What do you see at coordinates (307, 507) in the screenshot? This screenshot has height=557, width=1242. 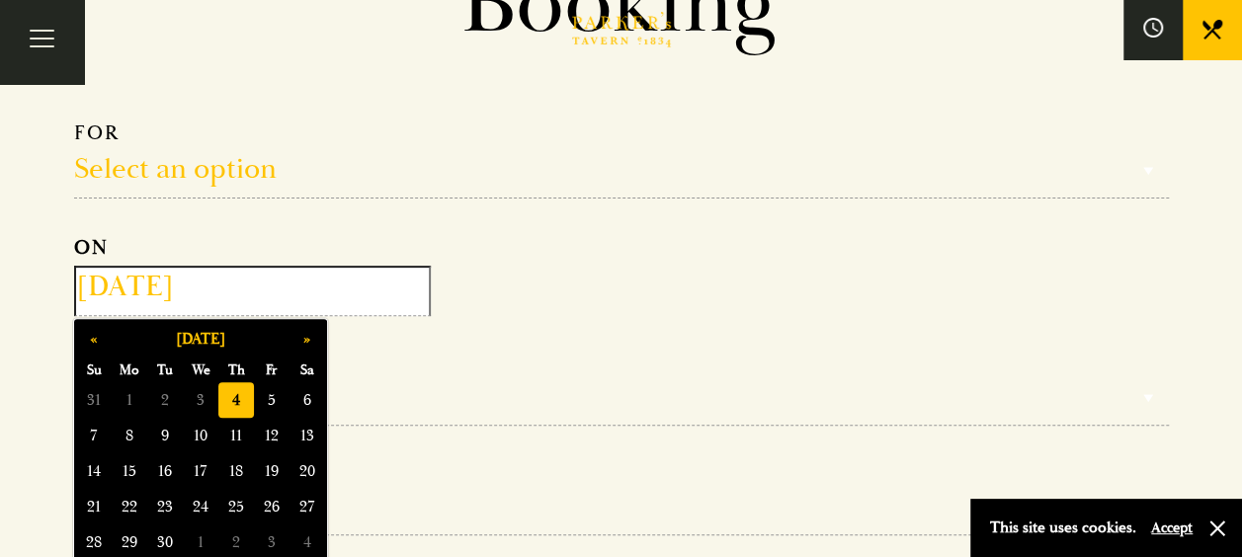 I see `span: 27` at bounding box center [307, 507].